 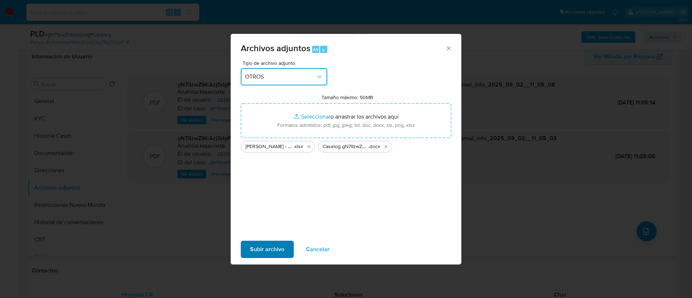 What do you see at coordinates (280, 77) in the screenshot?
I see `span: OTROS` at bounding box center [280, 77].